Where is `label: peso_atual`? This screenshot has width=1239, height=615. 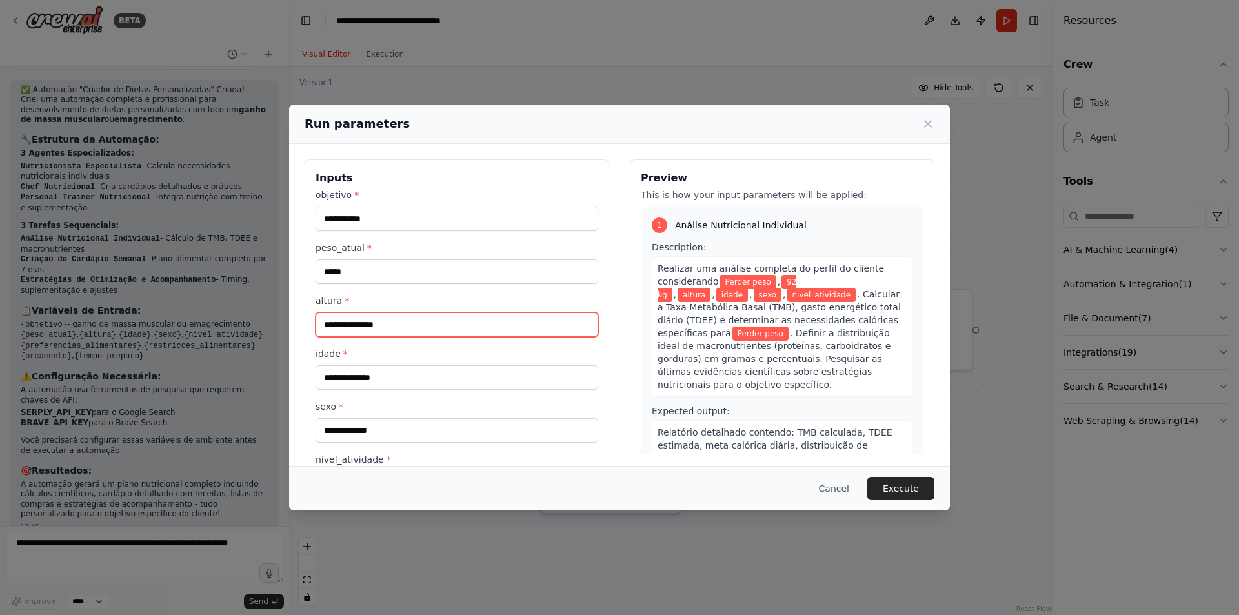 label: peso_atual is located at coordinates (457, 248).